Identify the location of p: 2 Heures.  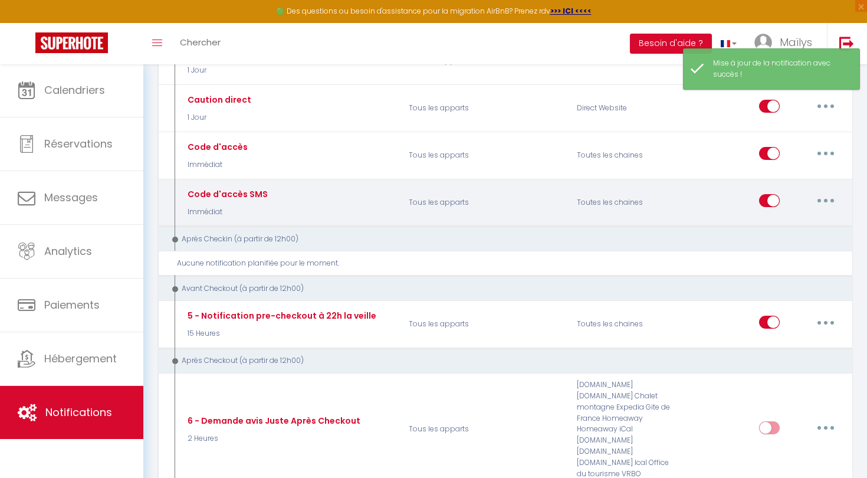
(272, 438).